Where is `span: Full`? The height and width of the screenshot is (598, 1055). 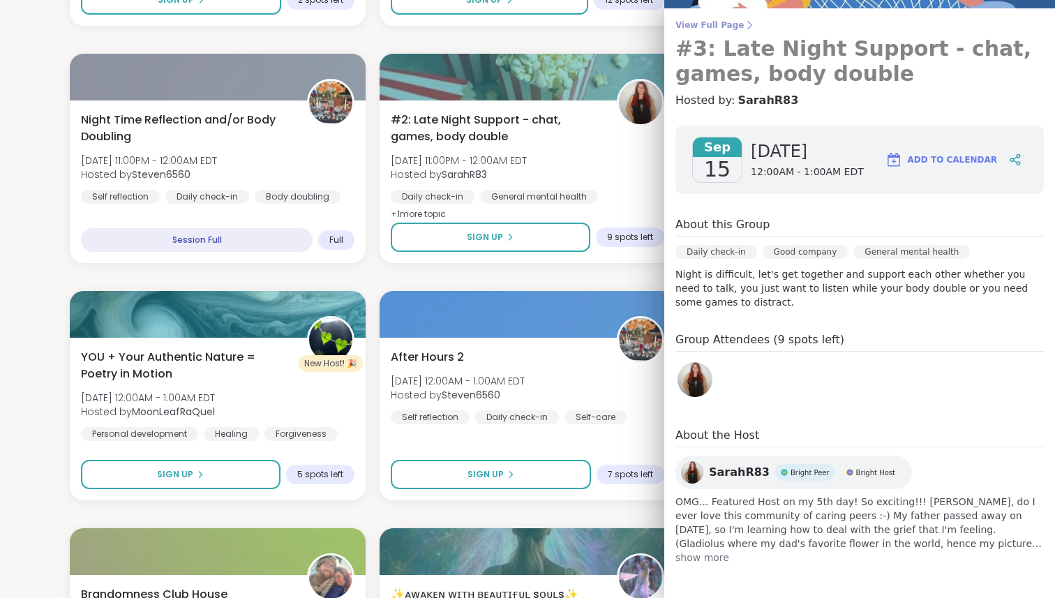 span: Full is located at coordinates (336, 240).